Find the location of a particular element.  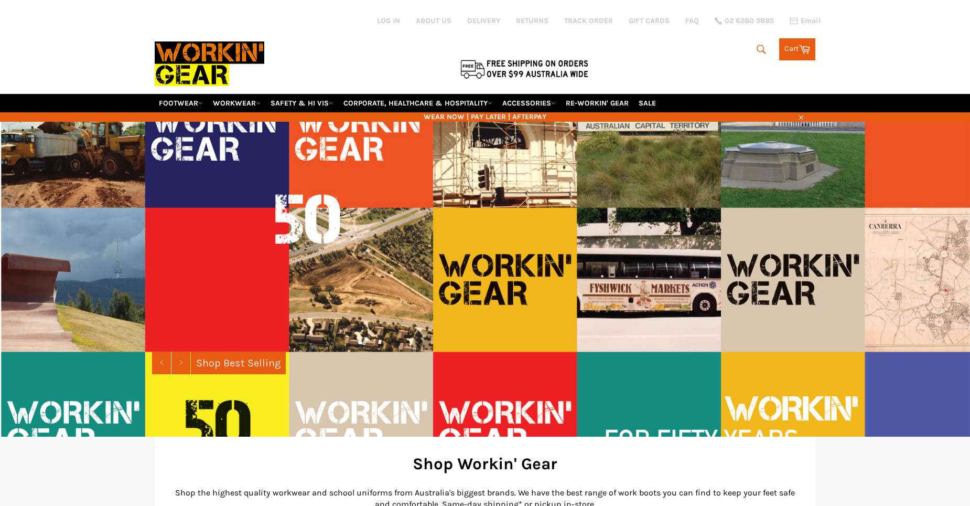

a: Log in is located at coordinates (389, 20).